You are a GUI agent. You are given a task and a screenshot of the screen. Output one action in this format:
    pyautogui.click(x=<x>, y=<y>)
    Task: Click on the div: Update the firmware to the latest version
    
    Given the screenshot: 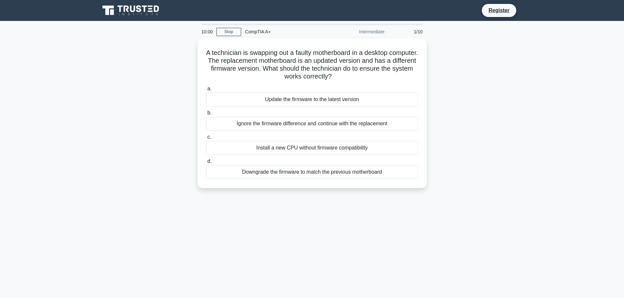 What is the action you would take?
    pyautogui.click(x=312, y=100)
    